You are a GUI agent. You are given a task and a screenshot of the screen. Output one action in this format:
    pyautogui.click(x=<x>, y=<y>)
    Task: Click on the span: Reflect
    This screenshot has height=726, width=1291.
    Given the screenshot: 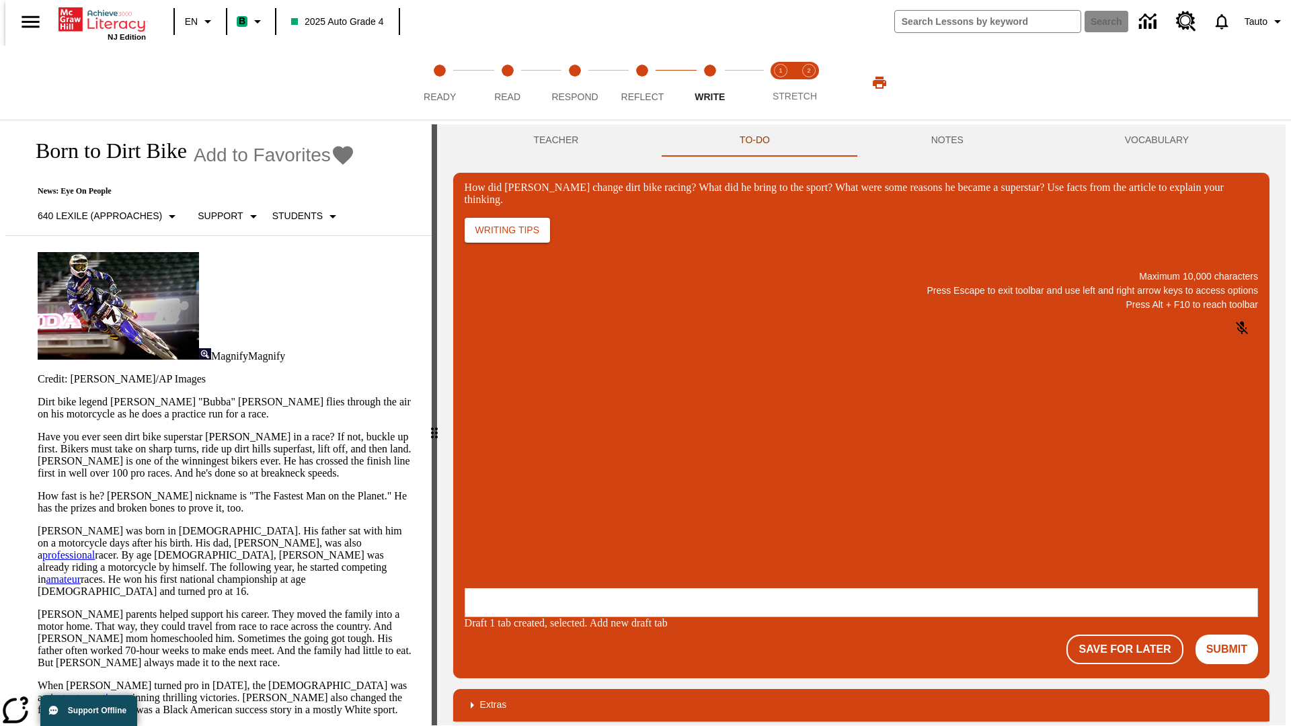 What is the action you would take?
    pyautogui.click(x=643, y=97)
    